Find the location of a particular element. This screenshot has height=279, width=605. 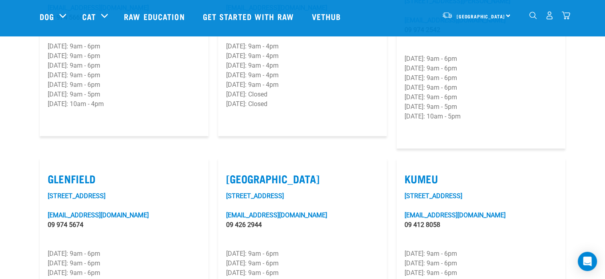

a: Raw Education is located at coordinates (155, 16).